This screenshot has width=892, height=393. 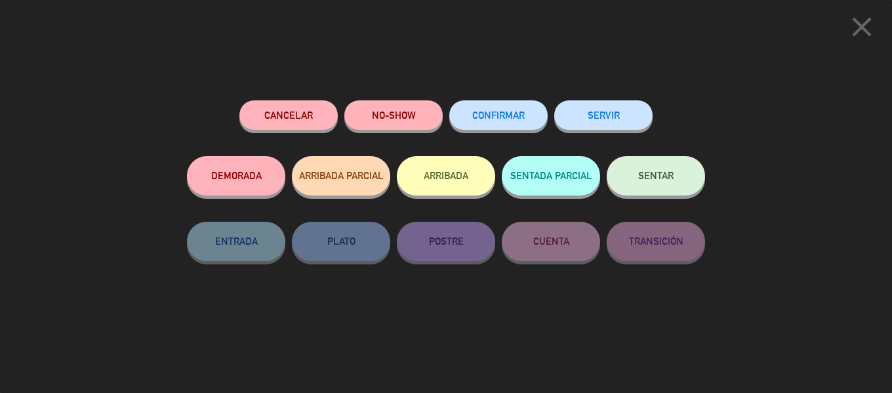 What do you see at coordinates (393, 115) in the screenshot?
I see `button: NO-SHOW` at bounding box center [393, 115].